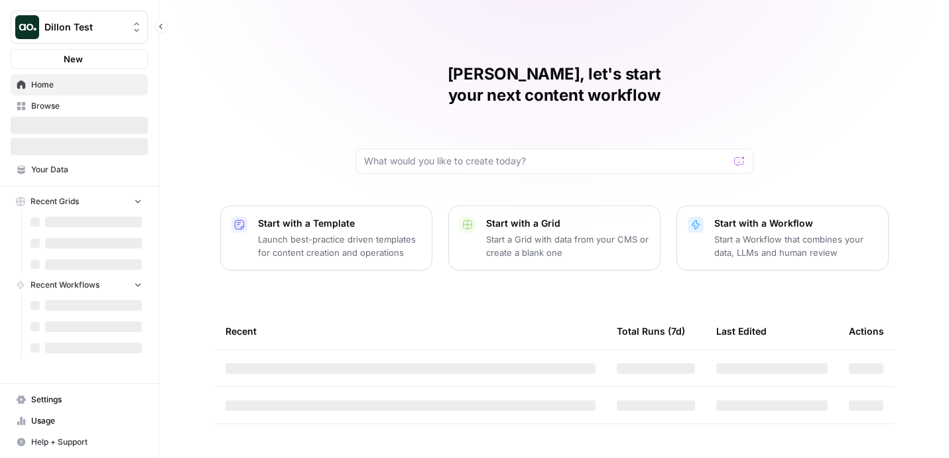 Image resolution: width=949 pixels, height=458 pixels. What do you see at coordinates (86, 400) in the screenshot?
I see `span: Settings` at bounding box center [86, 400].